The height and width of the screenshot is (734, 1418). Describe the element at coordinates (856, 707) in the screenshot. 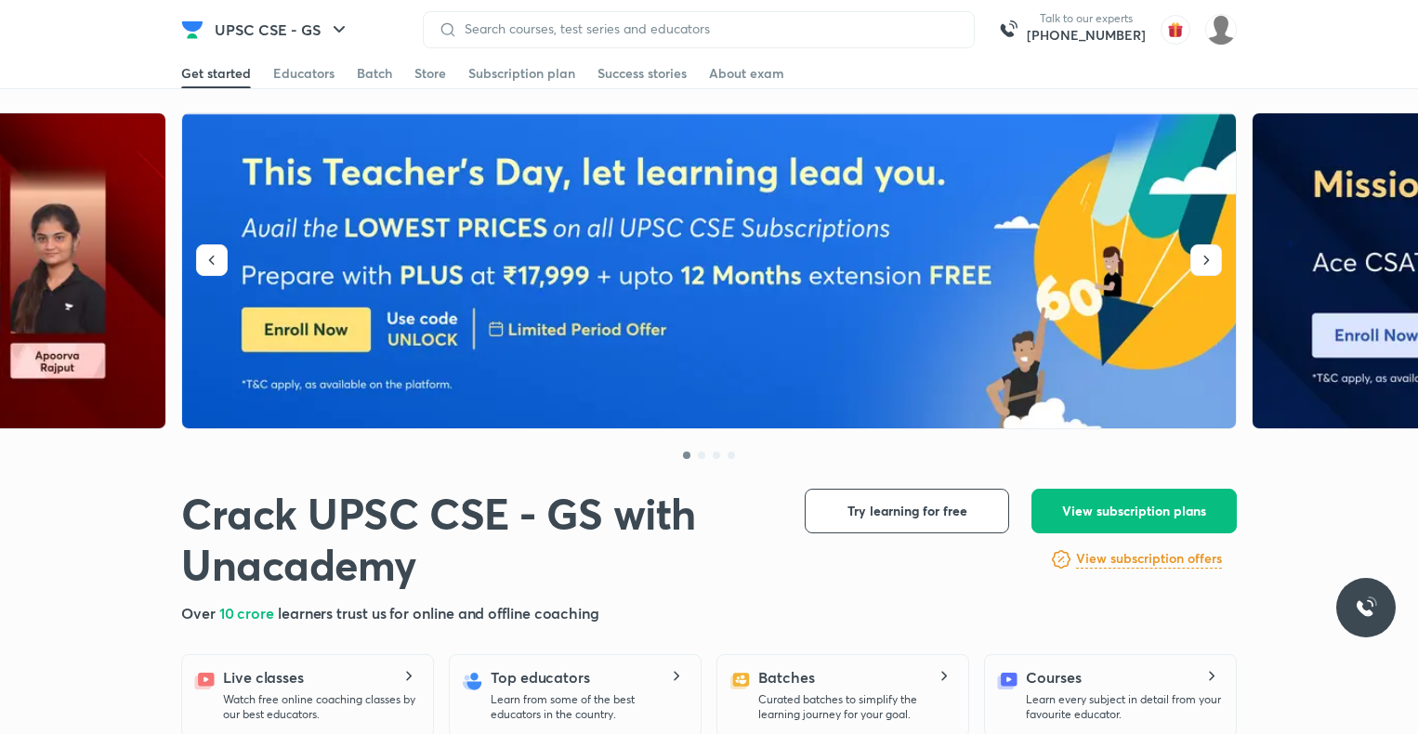

I see `p: Curated batches to simplify the learning journey for your goal.` at that location.